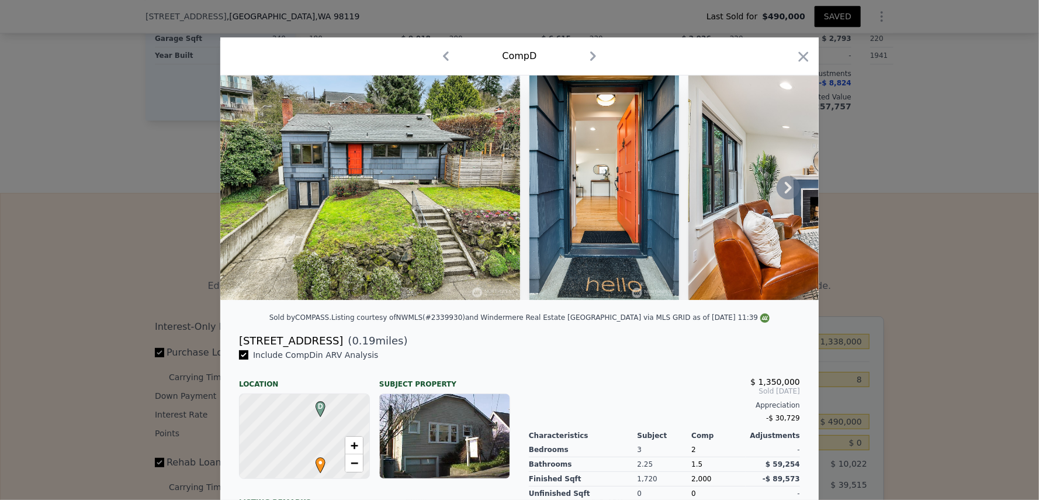 The height and width of the screenshot is (500, 1039). What do you see at coordinates (775, 382) in the screenshot?
I see `span: $ 1,350,000` at bounding box center [775, 382].